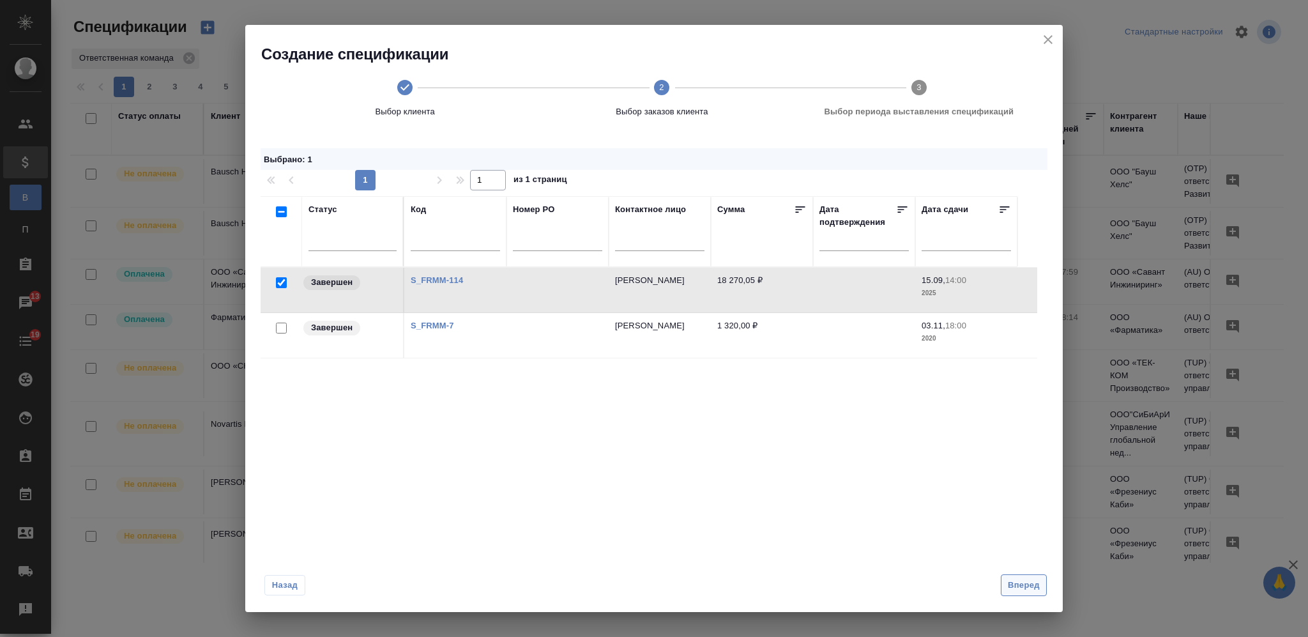 This screenshot has height=637, width=1308. Describe the element at coordinates (533, 210) in the screenshot. I see `div: Номер PO` at that location.